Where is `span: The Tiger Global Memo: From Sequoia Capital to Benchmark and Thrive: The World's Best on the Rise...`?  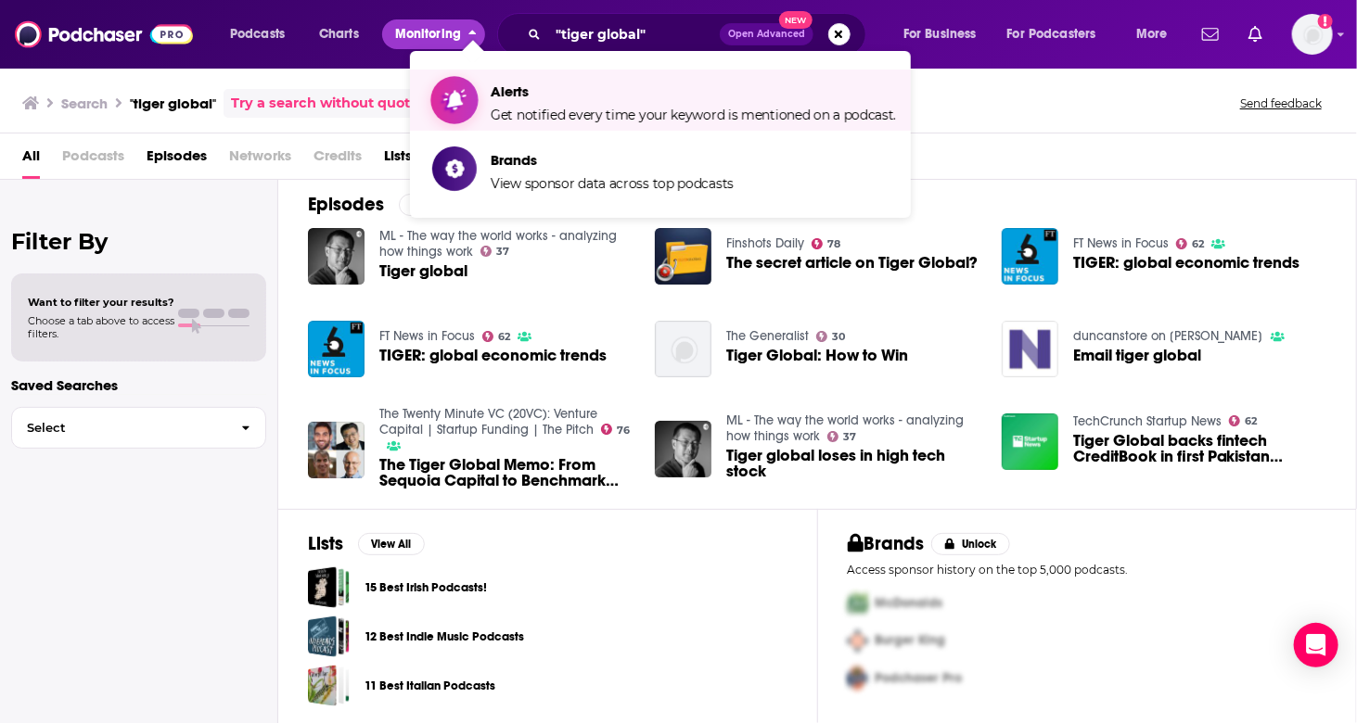 span: The Tiger Global Memo: From Sequoia Capital to Benchmark and Thrive: The World's Best on the Rise... is located at coordinates (505, 473).